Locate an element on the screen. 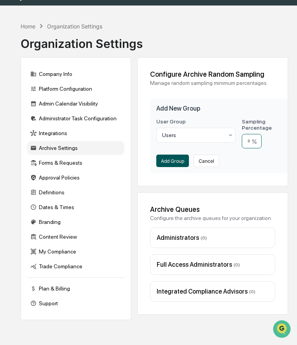 This screenshot has height=345, width=297. label: Sampling Percentage is located at coordinates (262, 124).